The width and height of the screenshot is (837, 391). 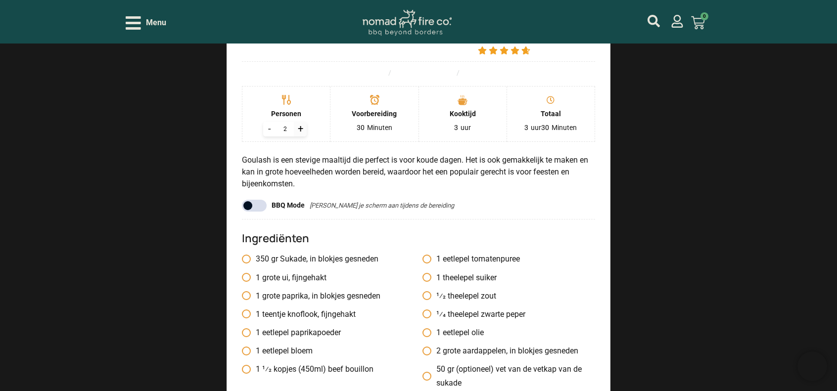 I want to click on span: 350, so click(x=262, y=259).